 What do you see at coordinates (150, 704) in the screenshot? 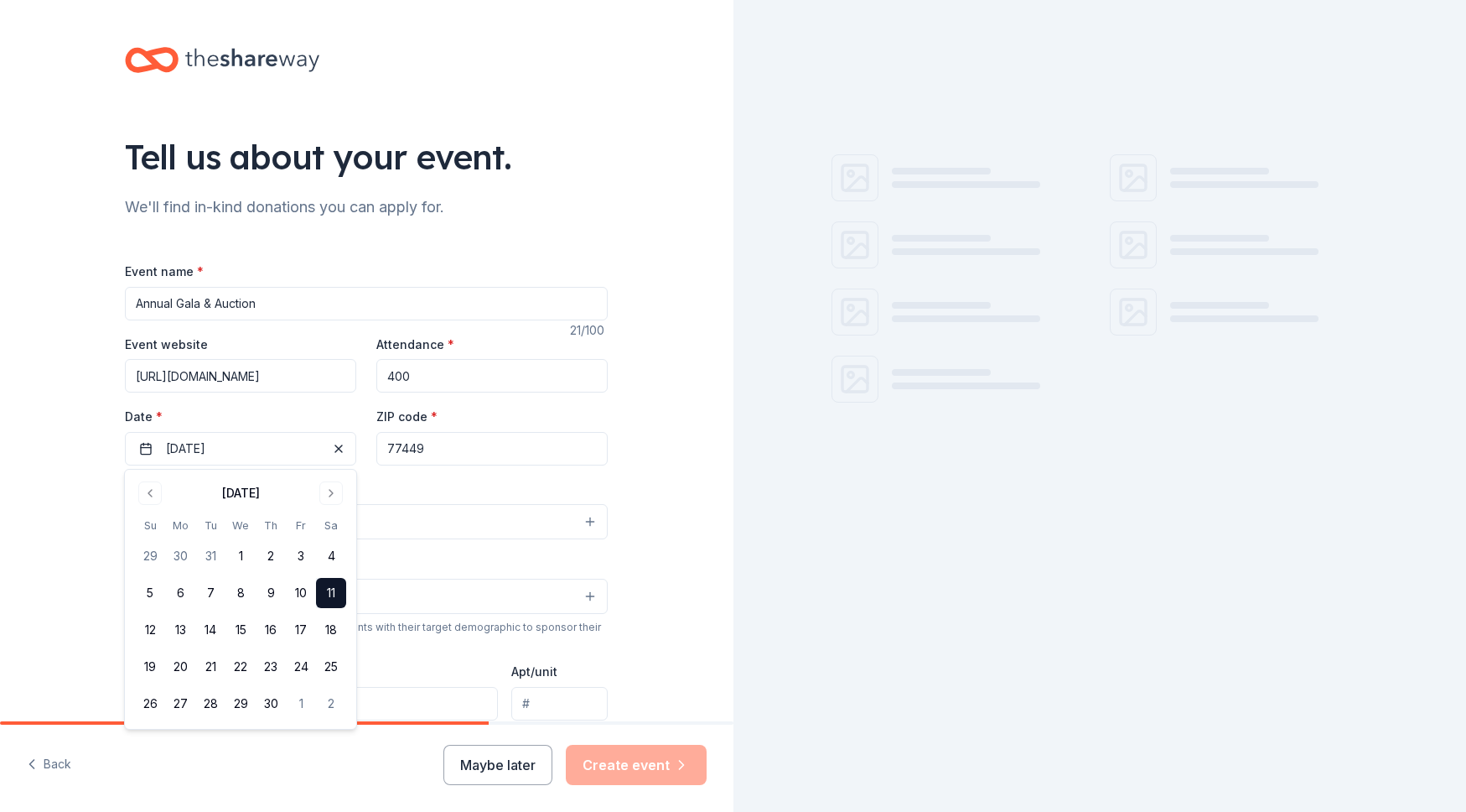
I see `button: 26` at bounding box center [150, 704].